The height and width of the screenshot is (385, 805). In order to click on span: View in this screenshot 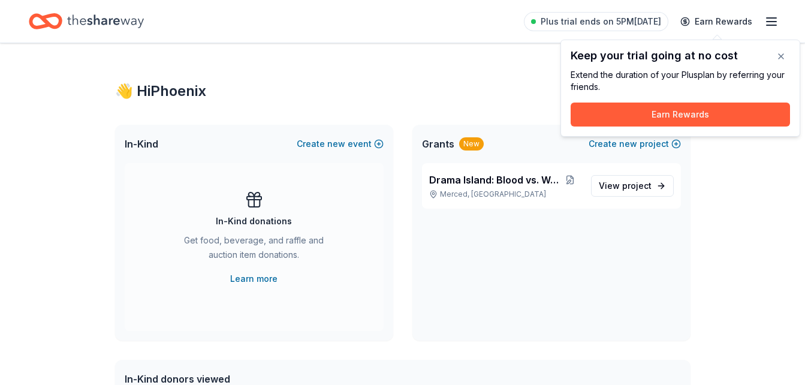, I will do `click(625, 186)`.